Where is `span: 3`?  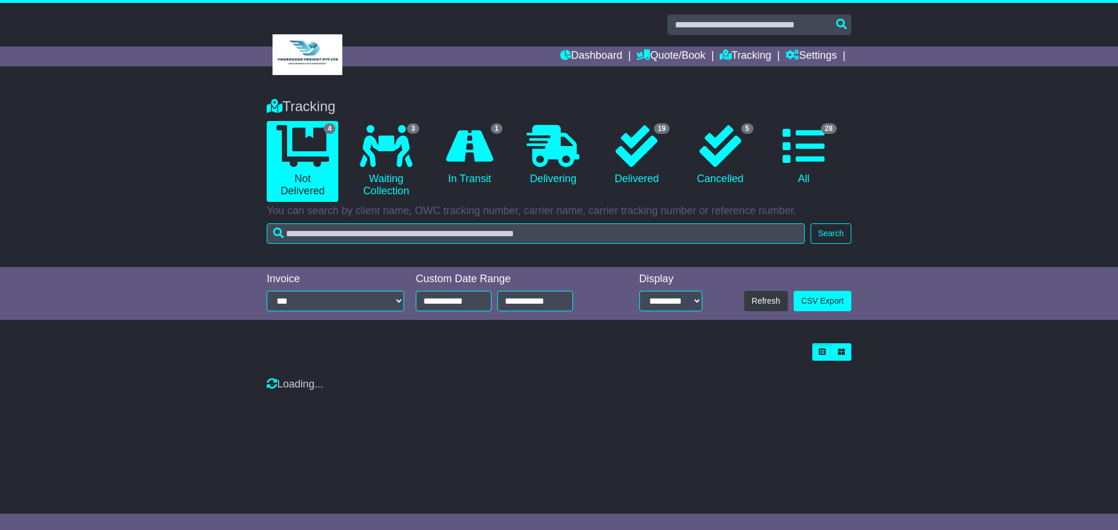 span: 3 is located at coordinates (413, 129).